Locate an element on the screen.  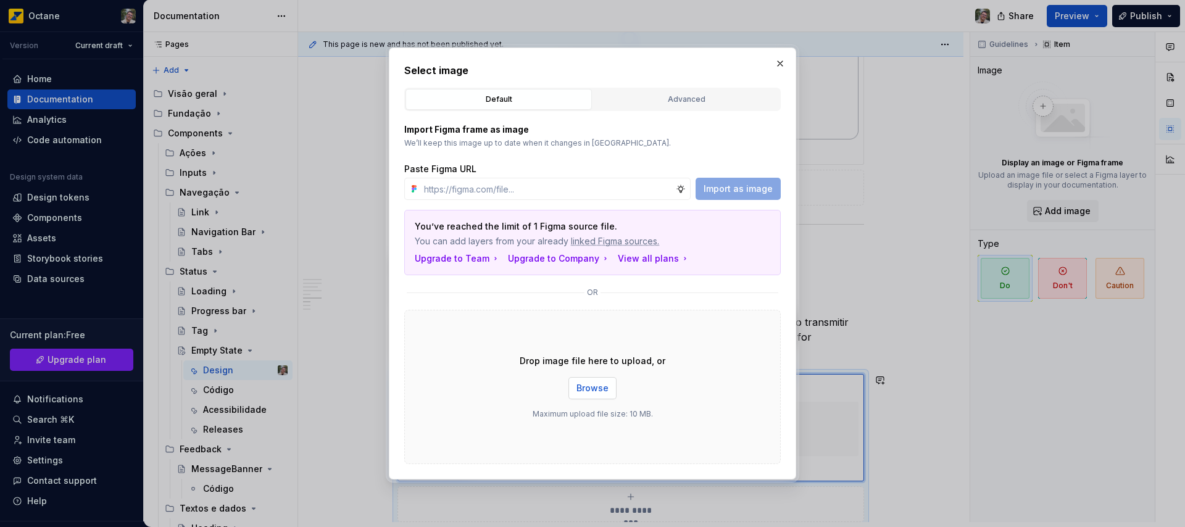
div: Advanced is located at coordinates (686, 99).